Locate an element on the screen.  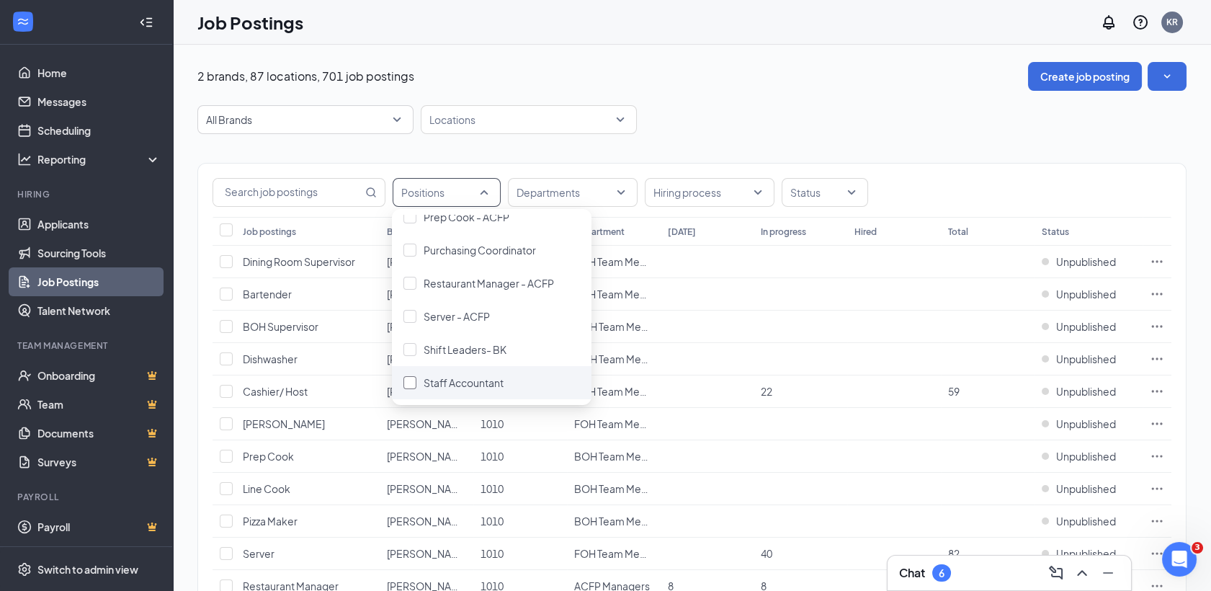
h1: Job Postings is located at coordinates (250, 22).